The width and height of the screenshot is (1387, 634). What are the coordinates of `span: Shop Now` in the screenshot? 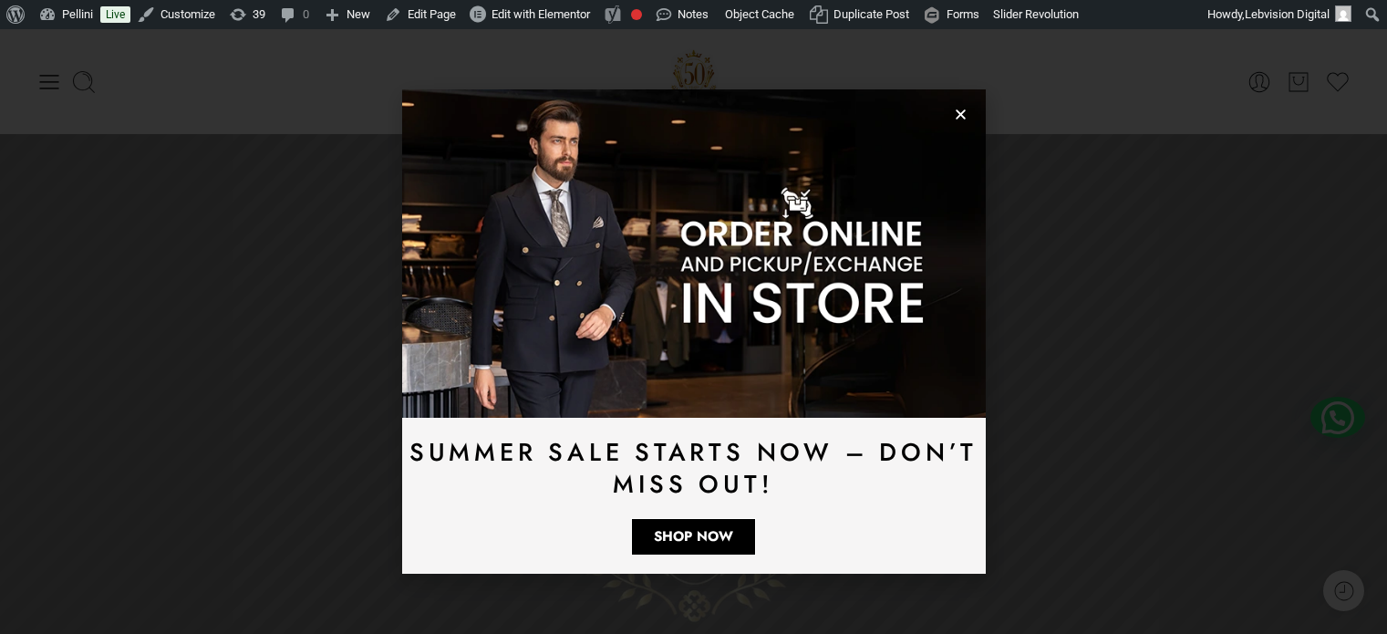 It's located at (693, 536).